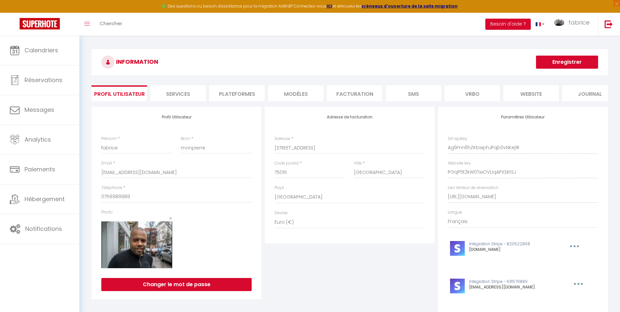 The width and height of the screenshot is (620, 312). What do you see at coordinates (177, 284) in the screenshot?
I see `button: Changer le mot de passe` at bounding box center [177, 284].